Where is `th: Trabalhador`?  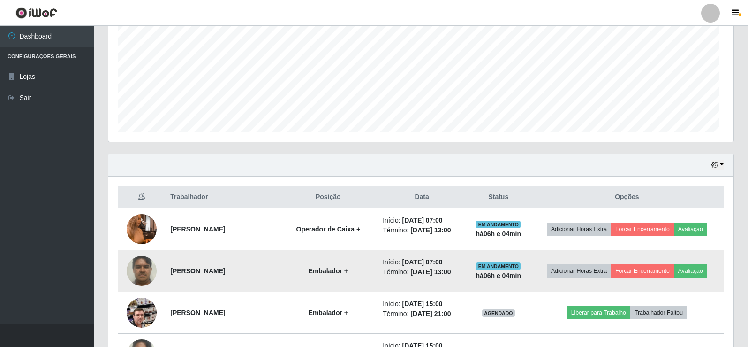
th: Trabalhador is located at coordinates (222, 197).